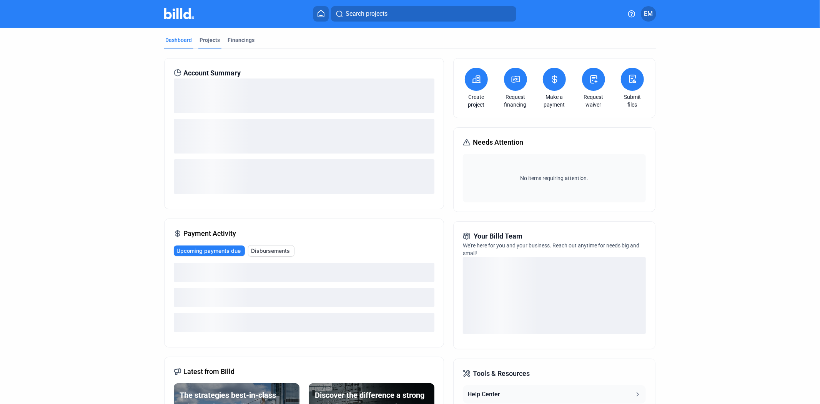  I want to click on span: Your Billd Team, so click(498, 236).